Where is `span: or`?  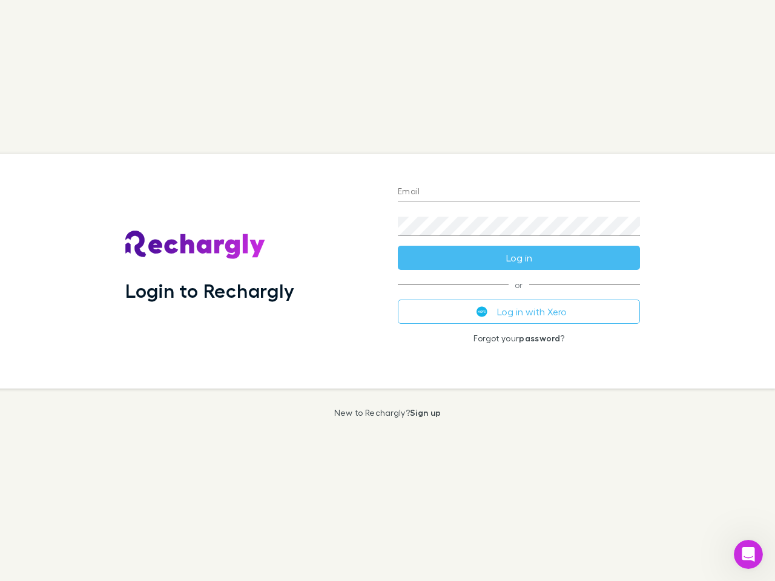
span: or is located at coordinates (519, 285).